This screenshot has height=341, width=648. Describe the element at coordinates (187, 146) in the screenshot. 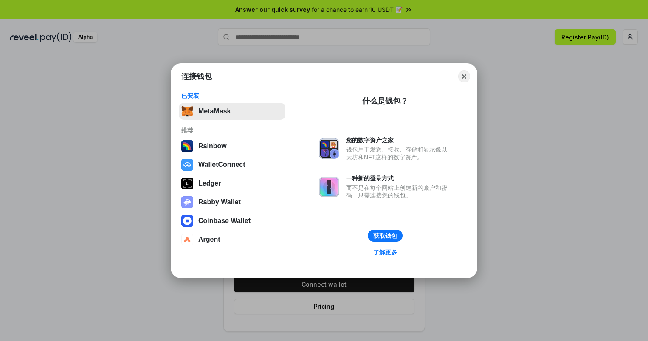

I see `img: svg+xml,%3Csvg%20width%3D%22120%22%20height%3D%22120%22%20viewBox%3D%220%200%20120%20120%22%20fil...` at that location.